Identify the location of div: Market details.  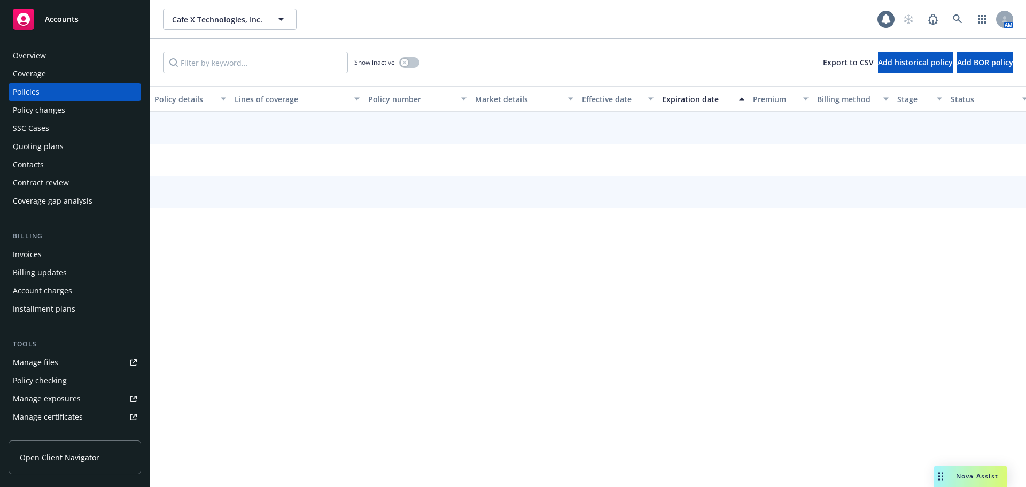
(518, 99).